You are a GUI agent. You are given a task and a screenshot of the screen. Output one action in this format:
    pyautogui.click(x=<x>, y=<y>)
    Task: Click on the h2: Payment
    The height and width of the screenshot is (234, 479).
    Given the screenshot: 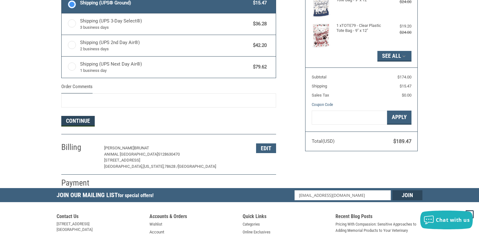 What is the action you would take?
    pyautogui.click(x=79, y=183)
    